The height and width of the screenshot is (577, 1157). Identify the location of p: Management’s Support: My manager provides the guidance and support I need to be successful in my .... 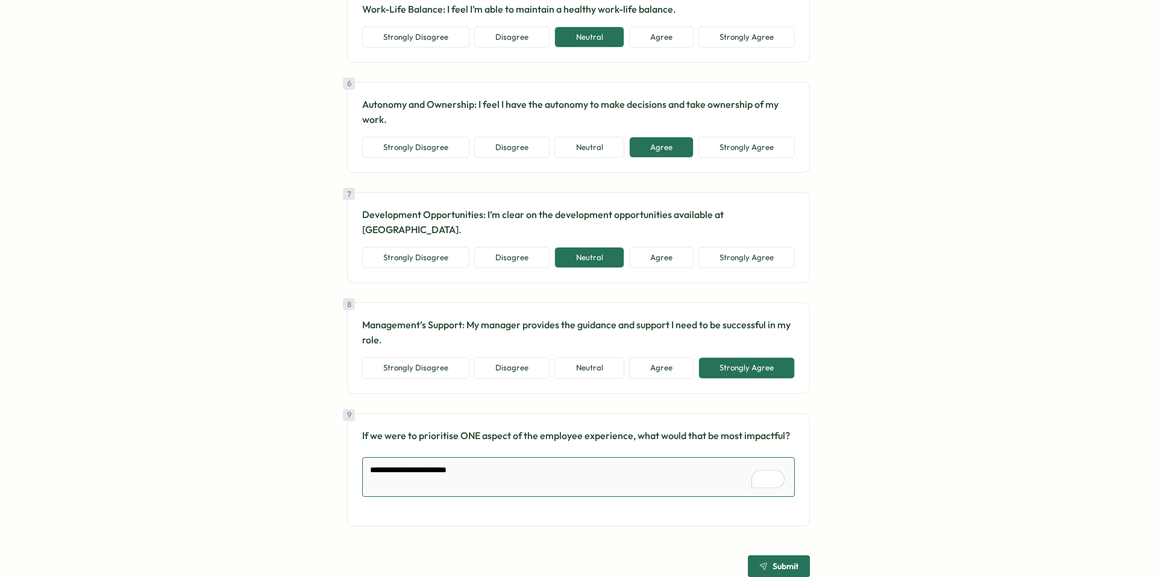
(579, 333).